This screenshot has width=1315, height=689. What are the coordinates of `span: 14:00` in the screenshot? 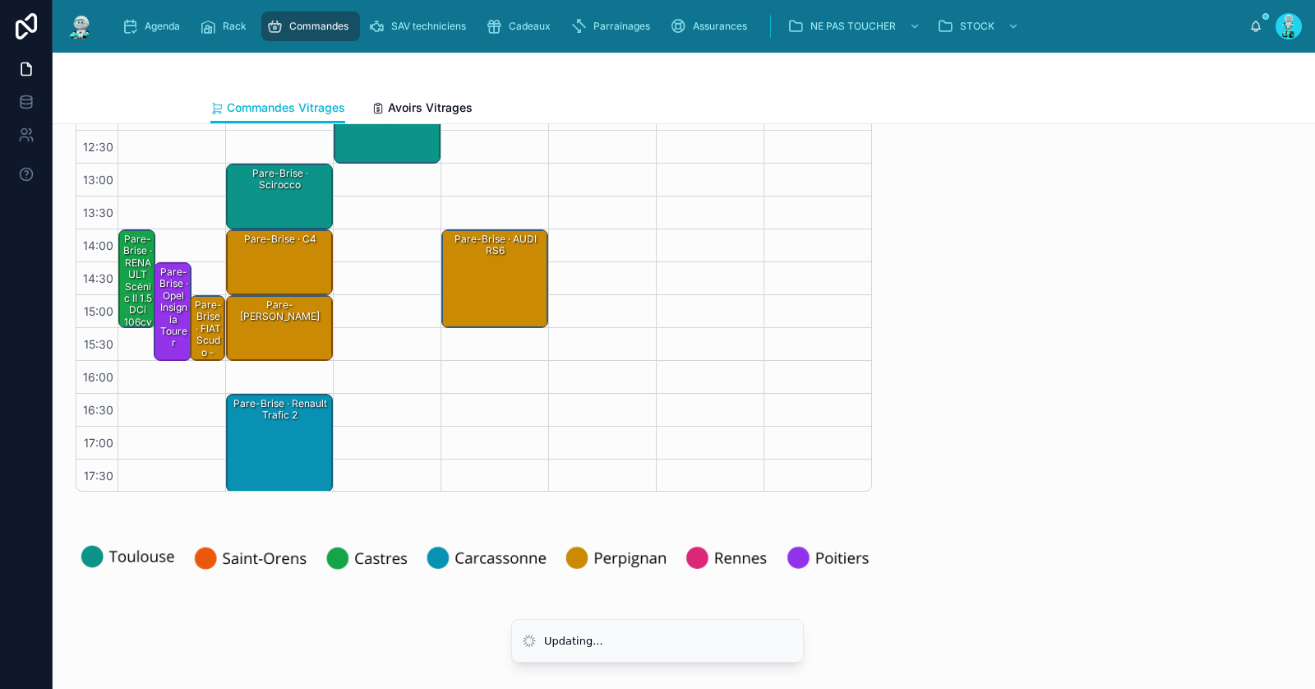 It's located at (98, 245).